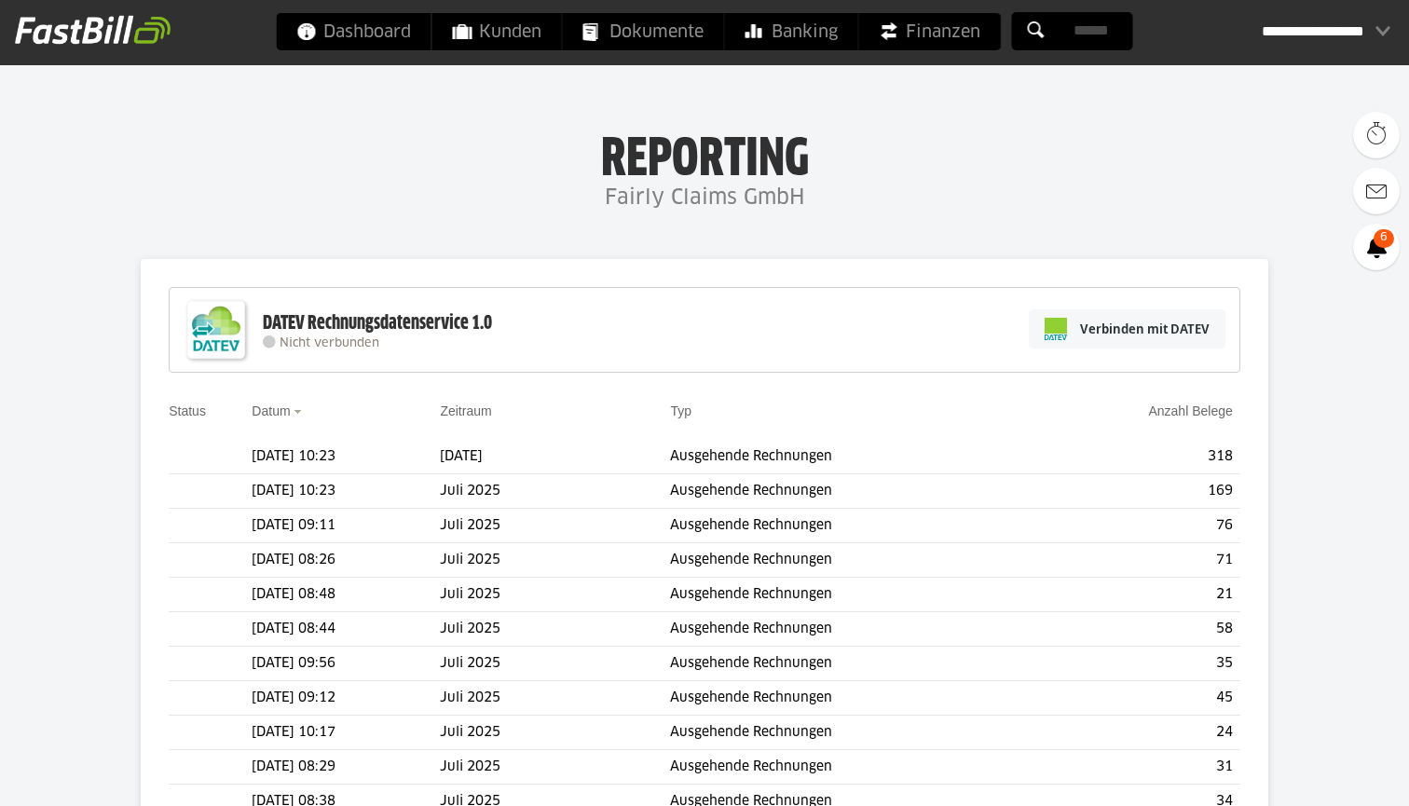 The height and width of the screenshot is (806, 1409). What do you see at coordinates (1137, 664) in the screenshot?
I see `td: 35` at bounding box center [1137, 664].